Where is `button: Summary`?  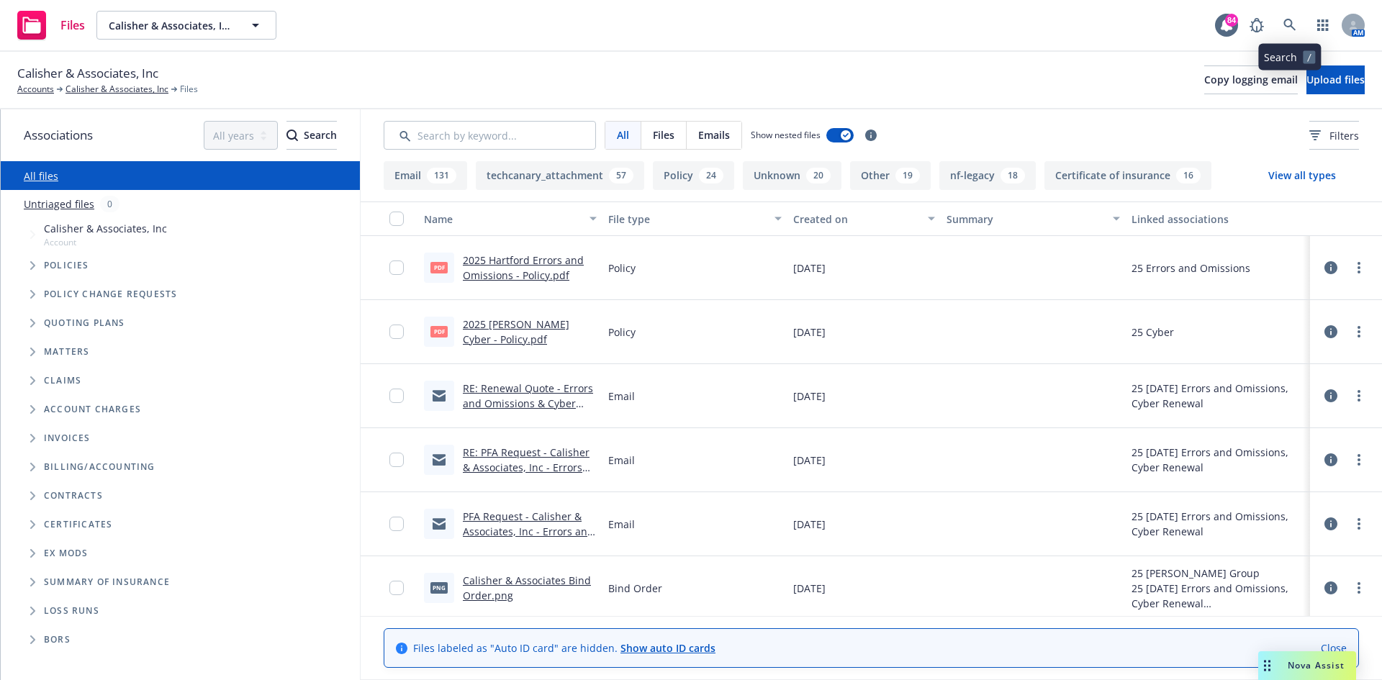 button: Summary is located at coordinates (1033, 219).